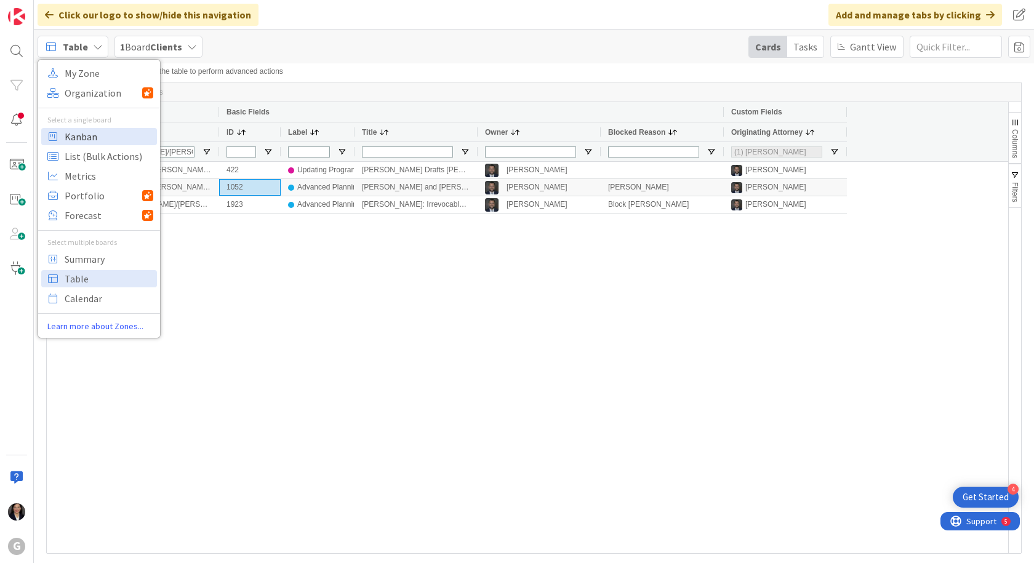 The height and width of the screenshot is (563, 1034). I want to click on span: Kanban, so click(109, 137).